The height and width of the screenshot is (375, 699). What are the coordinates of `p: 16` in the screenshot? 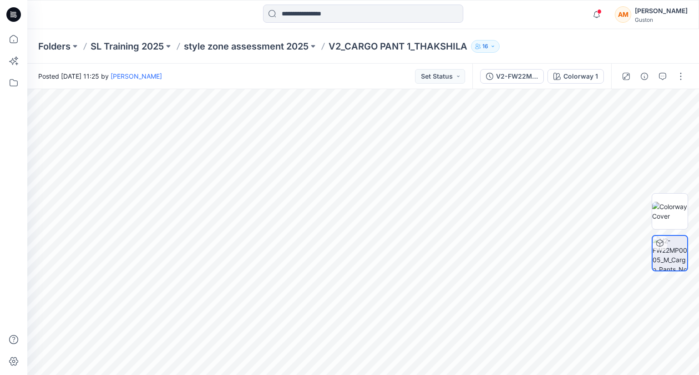 It's located at (485, 46).